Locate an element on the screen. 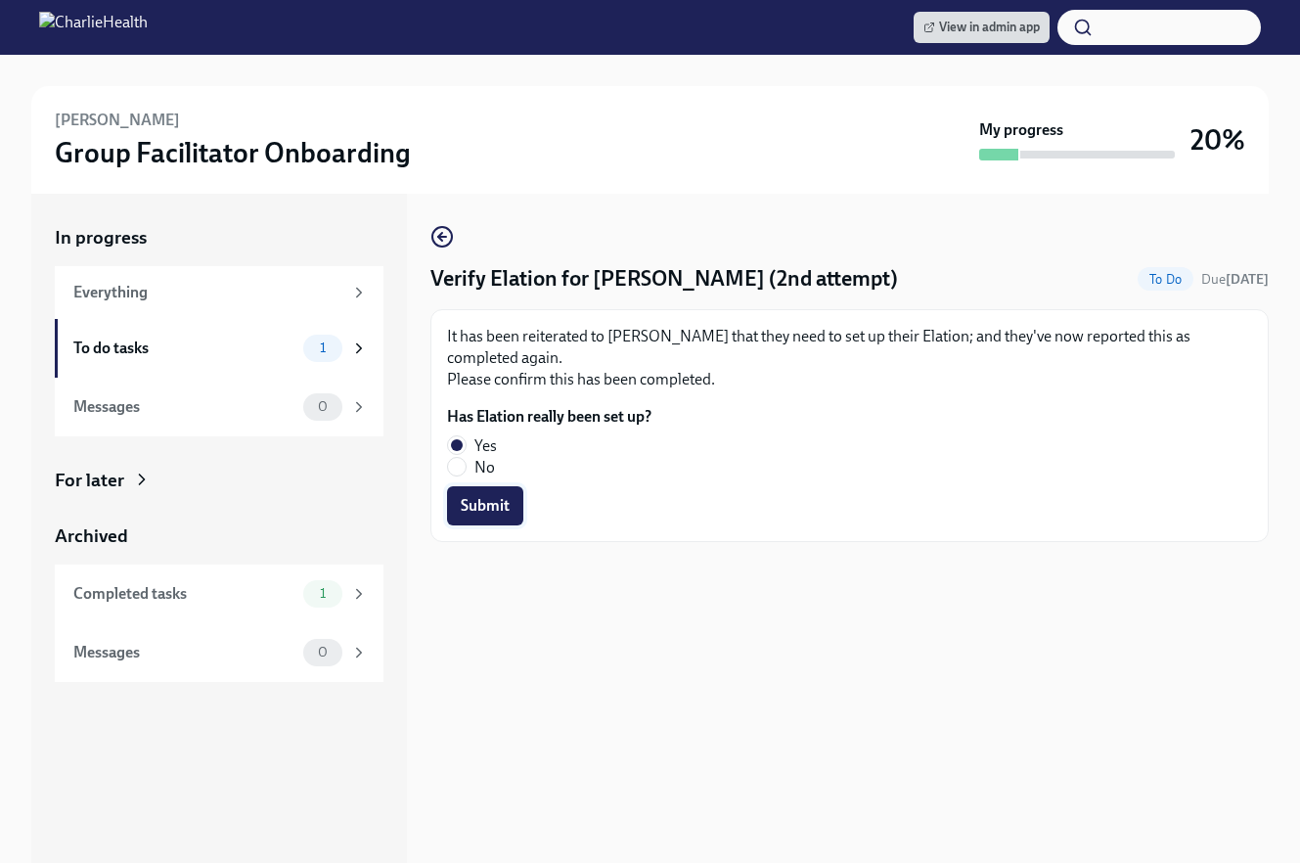  img: CharlieHealth is located at coordinates (93, 27).